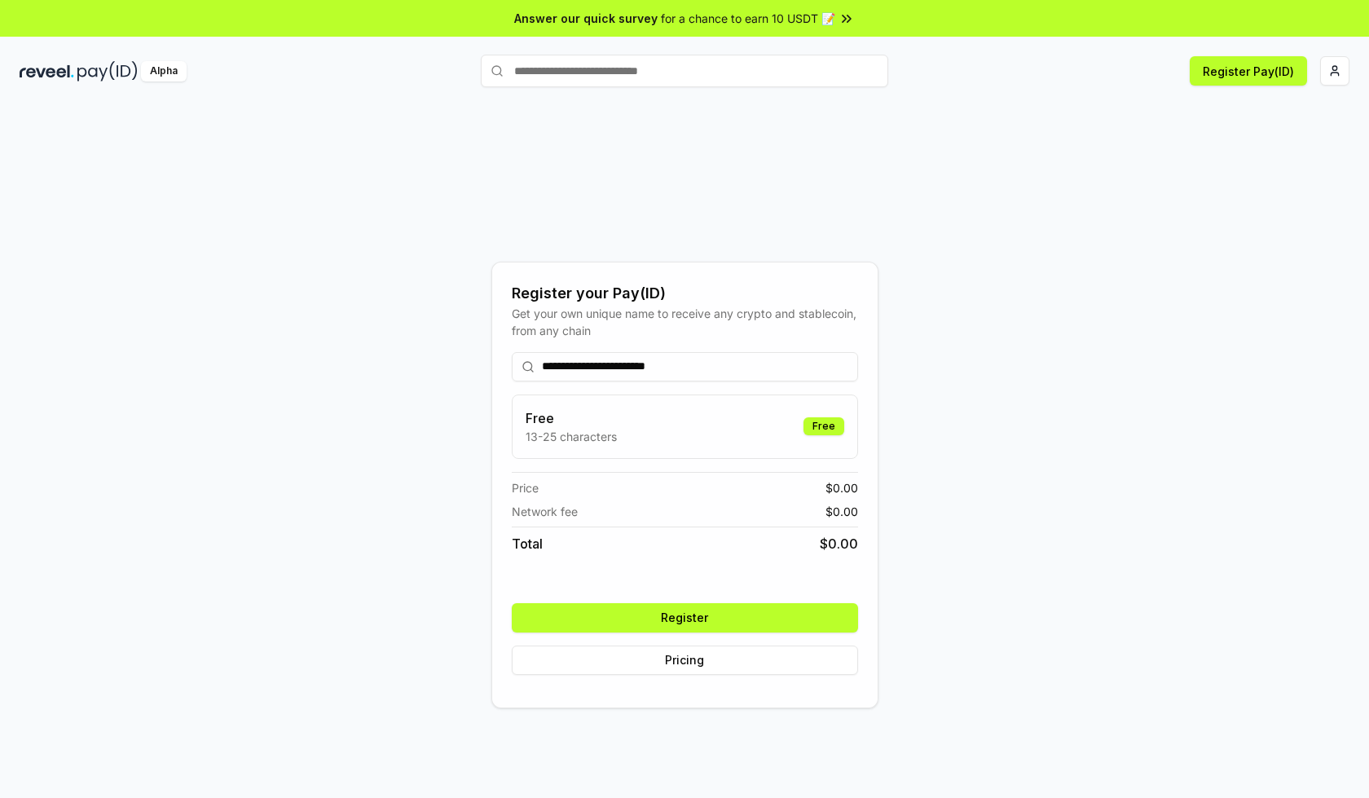 The height and width of the screenshot is (798, 1369). I want to click on button: Pricing, so click(684, 660).